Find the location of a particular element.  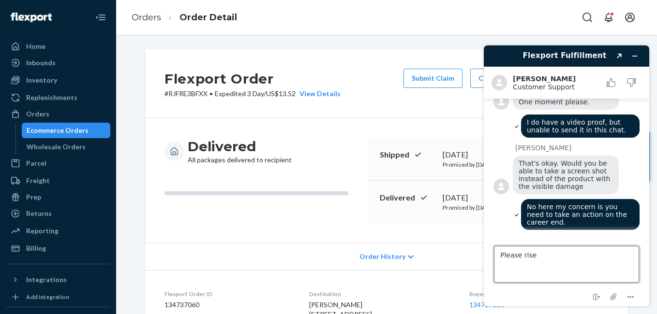

p: Delivered is located at coordinates (407, 198).